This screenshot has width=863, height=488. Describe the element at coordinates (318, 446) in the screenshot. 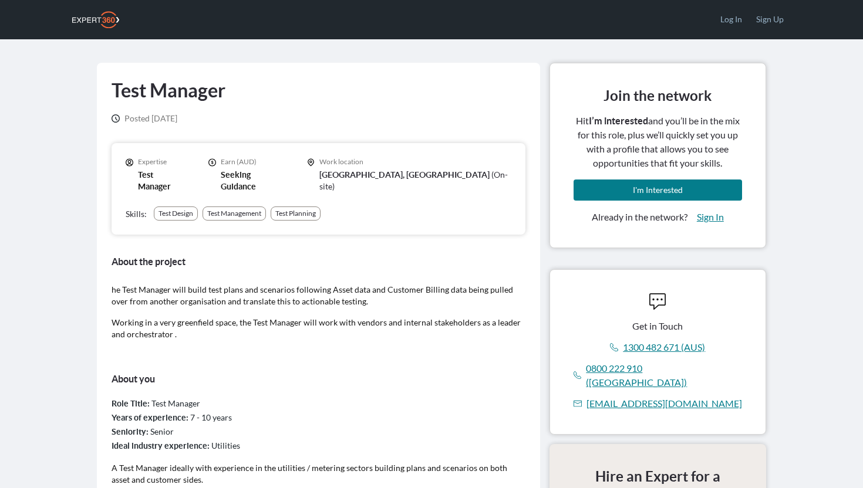

I see `div: Utilities` at that location.